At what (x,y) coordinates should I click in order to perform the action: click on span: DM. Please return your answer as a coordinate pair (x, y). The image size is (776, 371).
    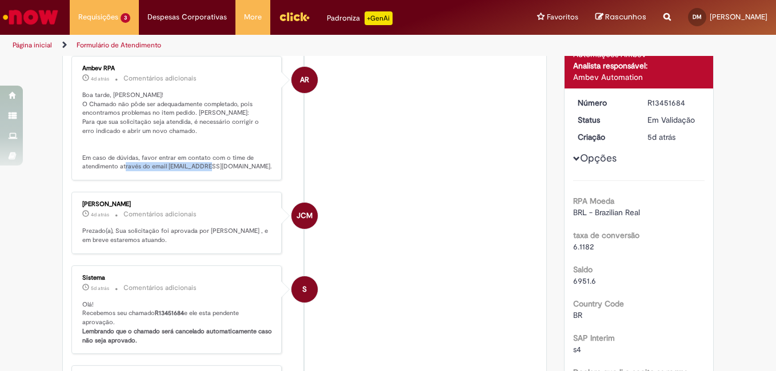
    Looking at the image, I should click on (697, 17).